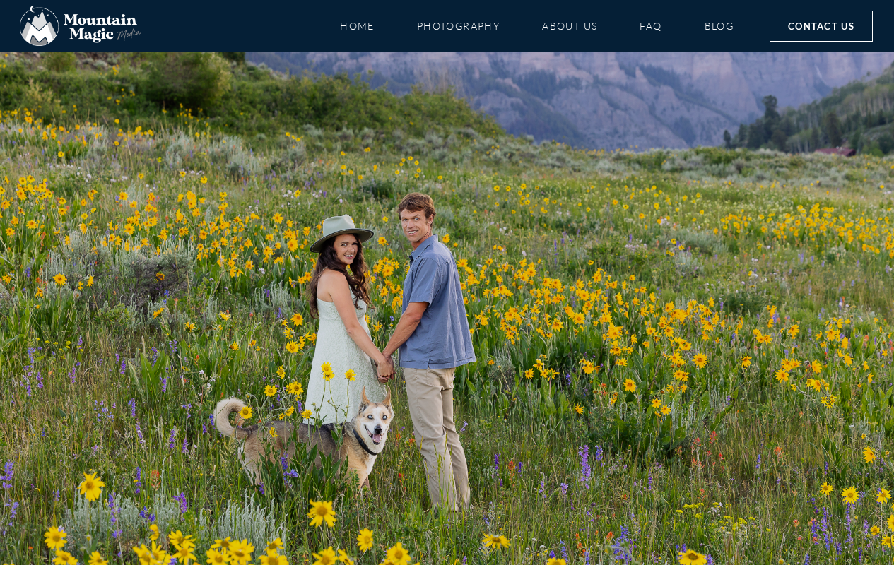  I want to click on a: Blog, so click(719, 25).